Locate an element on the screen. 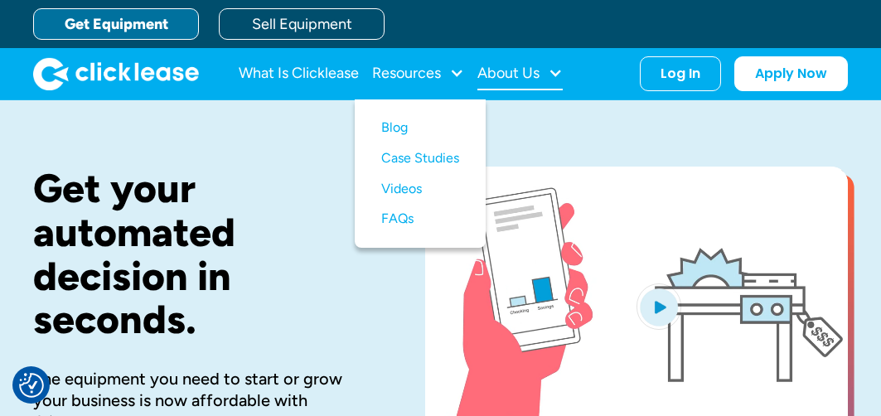 This screenshot has width=881, height=416. a: home is located at coordinates (116, 74).